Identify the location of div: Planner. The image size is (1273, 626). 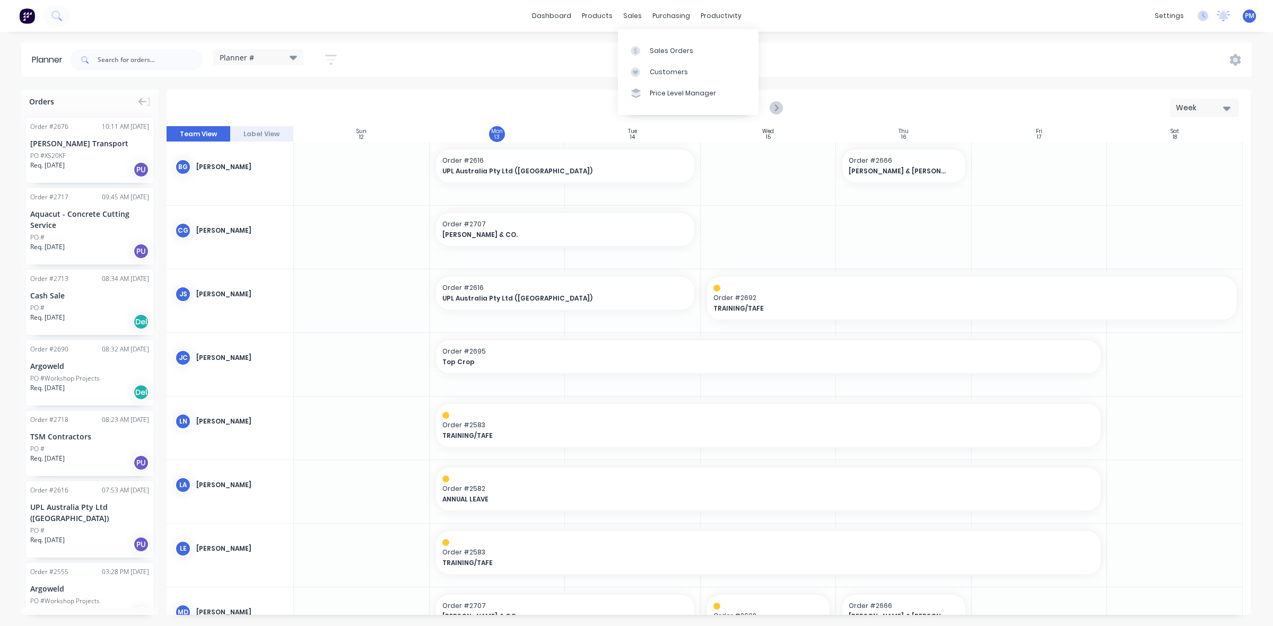
(50, 60).